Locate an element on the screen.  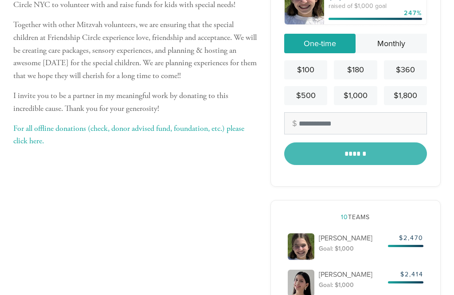
div: $360 is located at coordinates (405, 70).